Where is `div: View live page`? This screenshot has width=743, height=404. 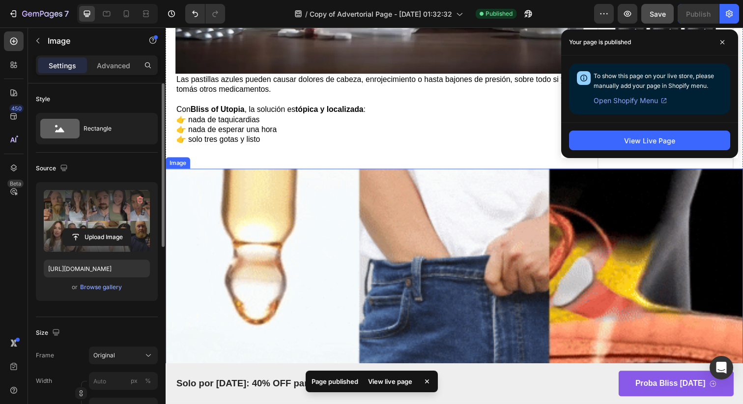 div: View live page is located at coordinates (390, 382).